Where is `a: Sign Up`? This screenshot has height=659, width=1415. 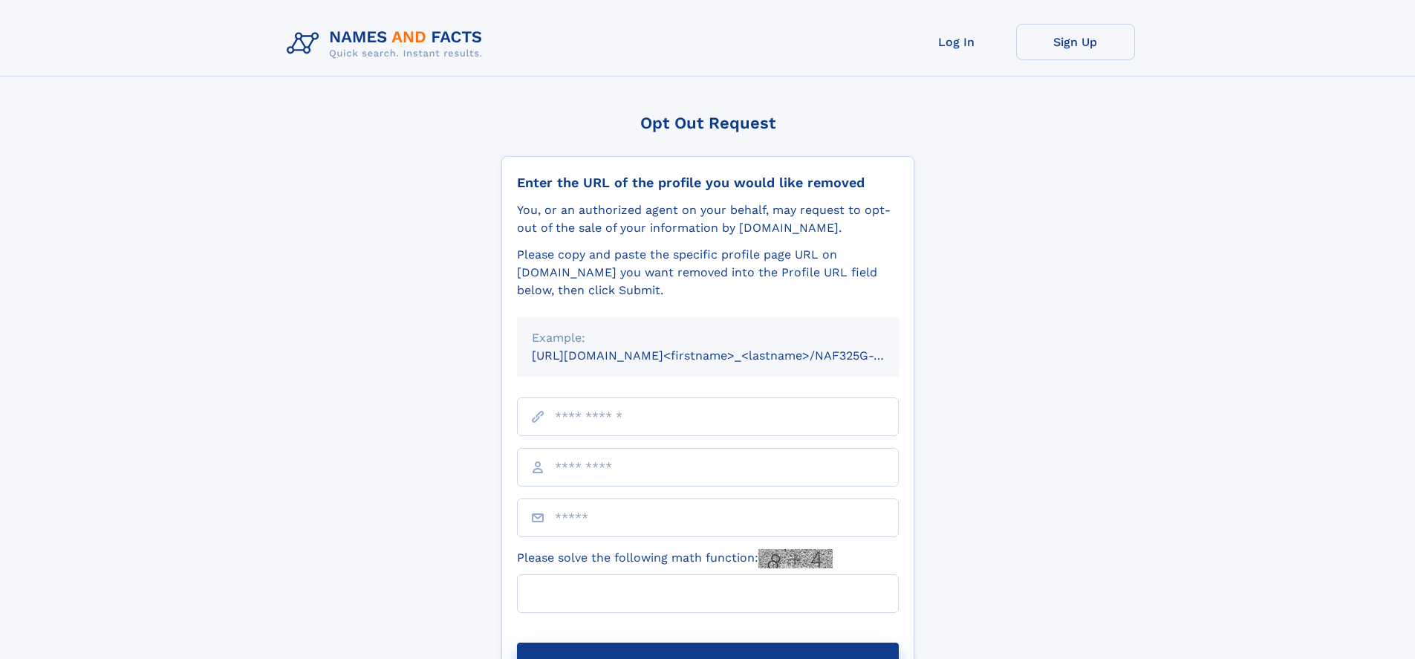
a: Sign Up is located at coordinates (1075, 42).